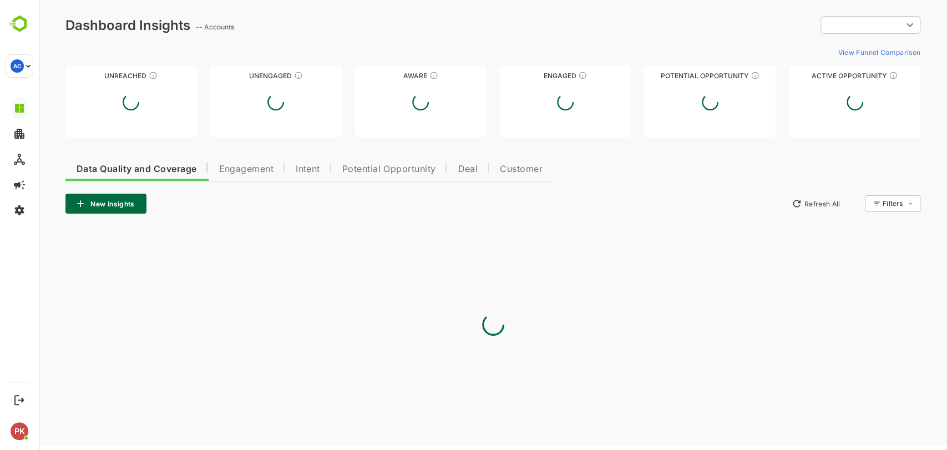  Describe the element at coordinates (177, 27) in the screenshot. I see `ag: -- Accounts` at that location.